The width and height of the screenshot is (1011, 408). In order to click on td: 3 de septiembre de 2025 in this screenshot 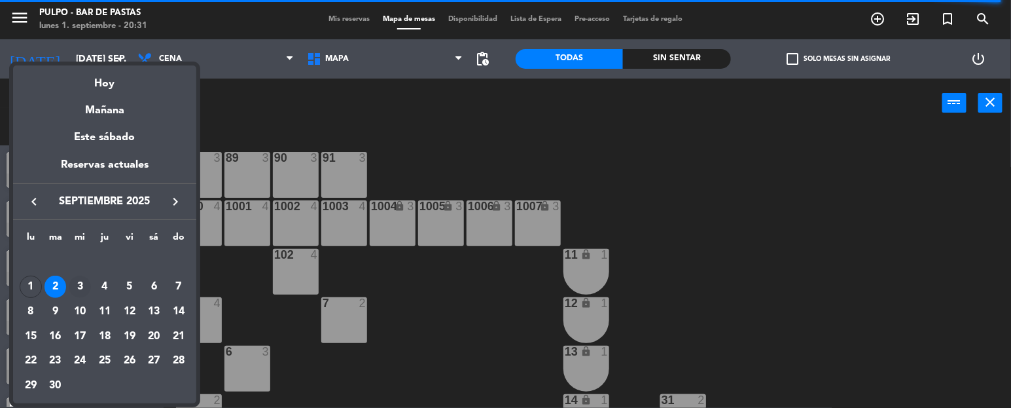, I will do `click(80, 287)`.